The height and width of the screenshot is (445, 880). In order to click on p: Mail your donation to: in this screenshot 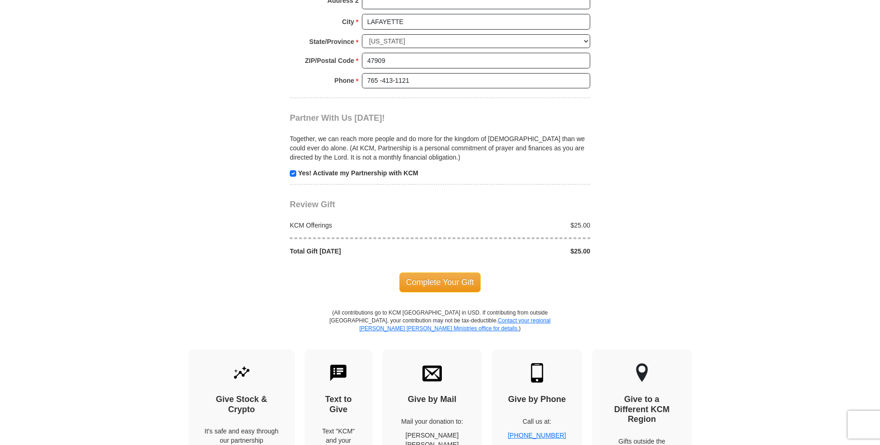, I will do `click(432, 421)`.